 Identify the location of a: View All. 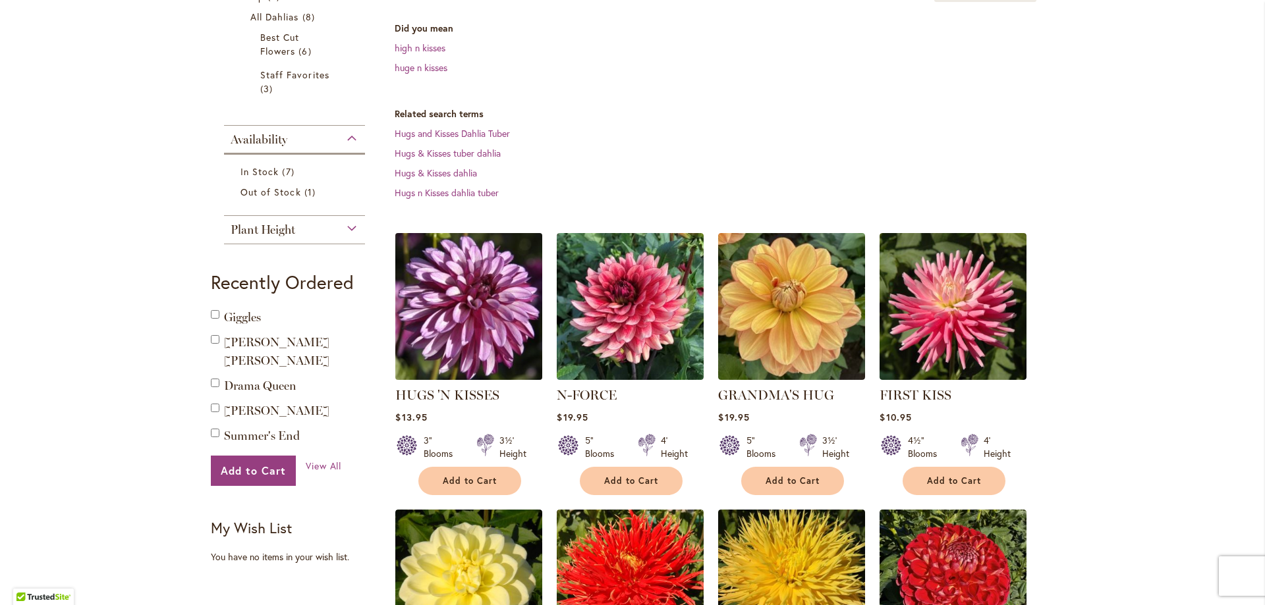
(323, 466).